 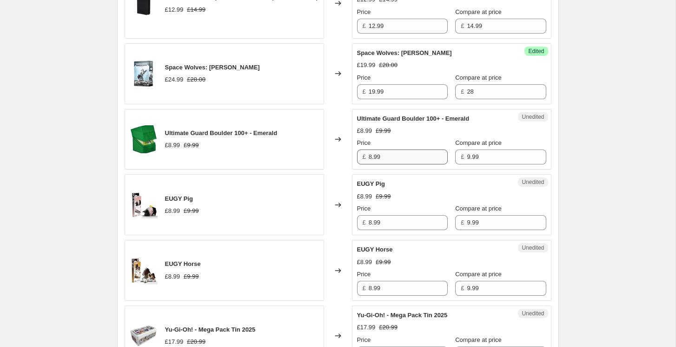 What do you see at coordinates (144, 270) in the screenshot?
I see `img: D5100_Eugy_Horse_Pack_Product-CUT_OUT_80x.png` at bounding box center [144, 270].